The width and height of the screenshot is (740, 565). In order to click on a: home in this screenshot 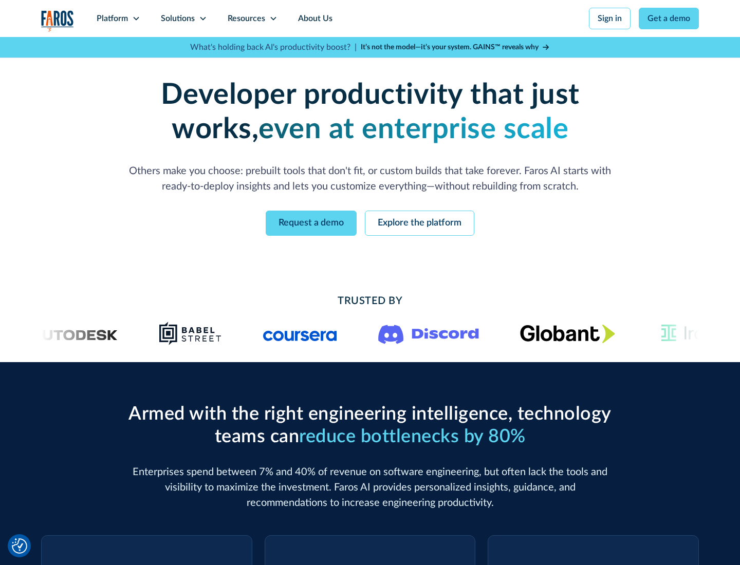, I will do `click(58, 21)`.